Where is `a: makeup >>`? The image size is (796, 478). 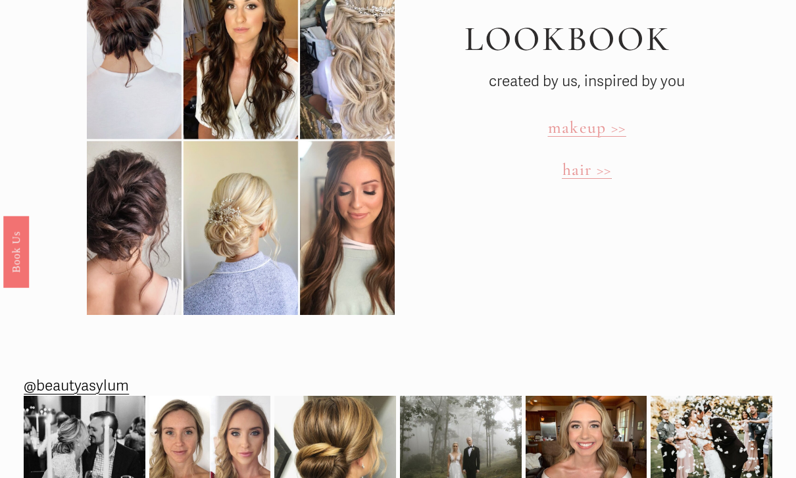 a: makeup >> is located at coordinates (587, 128).